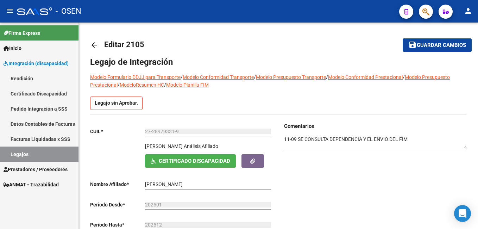 Image resolution: width=478 pixels, height=229 pixels. I want to click on a: Modelo Presupuesto Transporte, so click(291, 77).